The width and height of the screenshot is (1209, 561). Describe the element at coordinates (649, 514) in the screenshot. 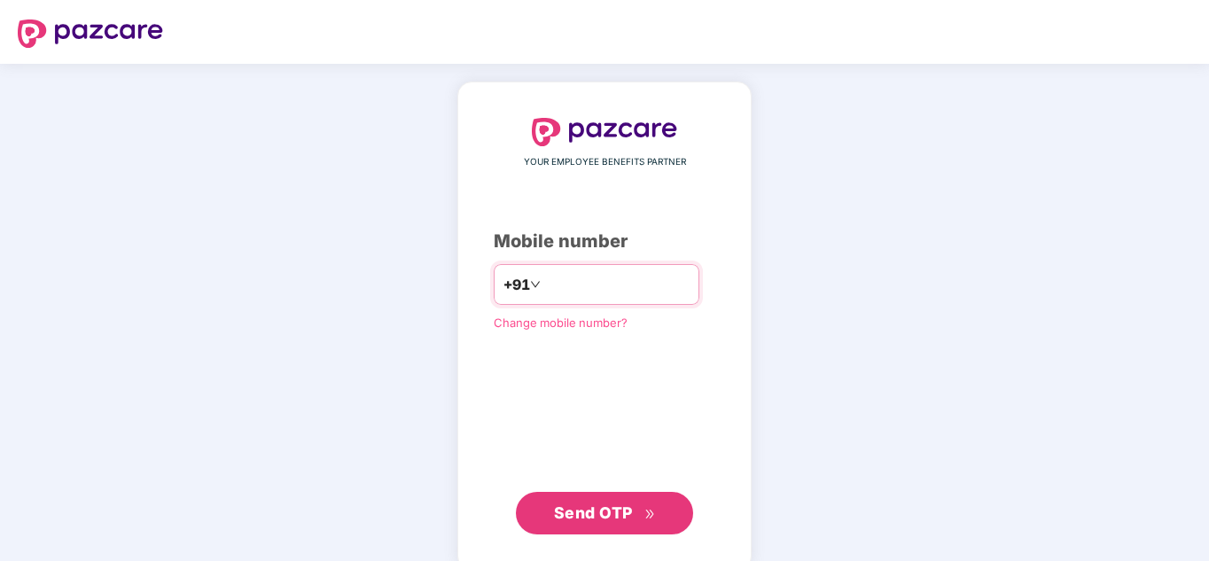

I see `span: double-right` at that location.